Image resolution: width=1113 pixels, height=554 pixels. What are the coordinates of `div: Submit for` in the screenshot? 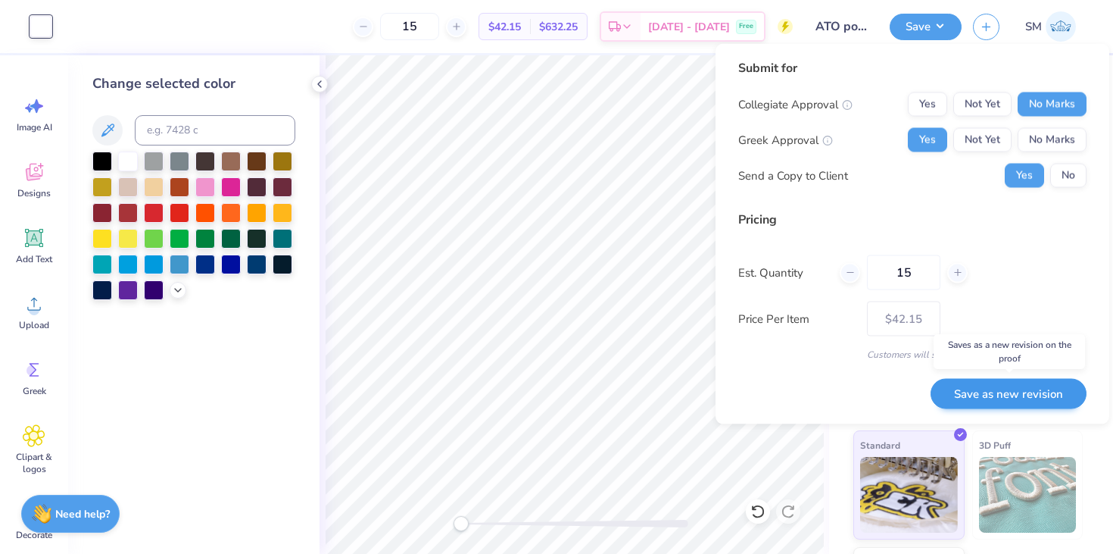 It's located at (913, 68).